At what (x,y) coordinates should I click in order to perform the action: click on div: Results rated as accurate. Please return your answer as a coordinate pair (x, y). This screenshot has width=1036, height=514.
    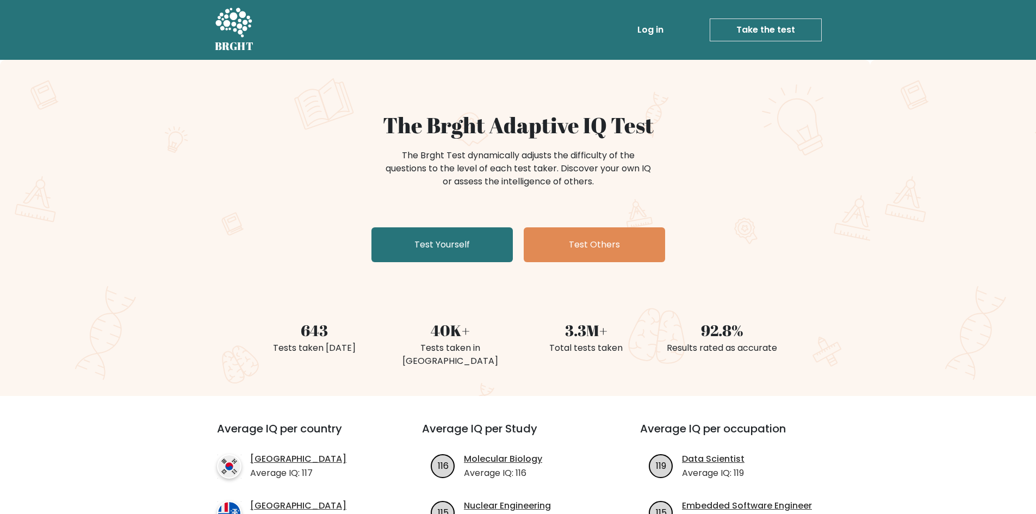
    Looking at the image, I should click on (722, 348).